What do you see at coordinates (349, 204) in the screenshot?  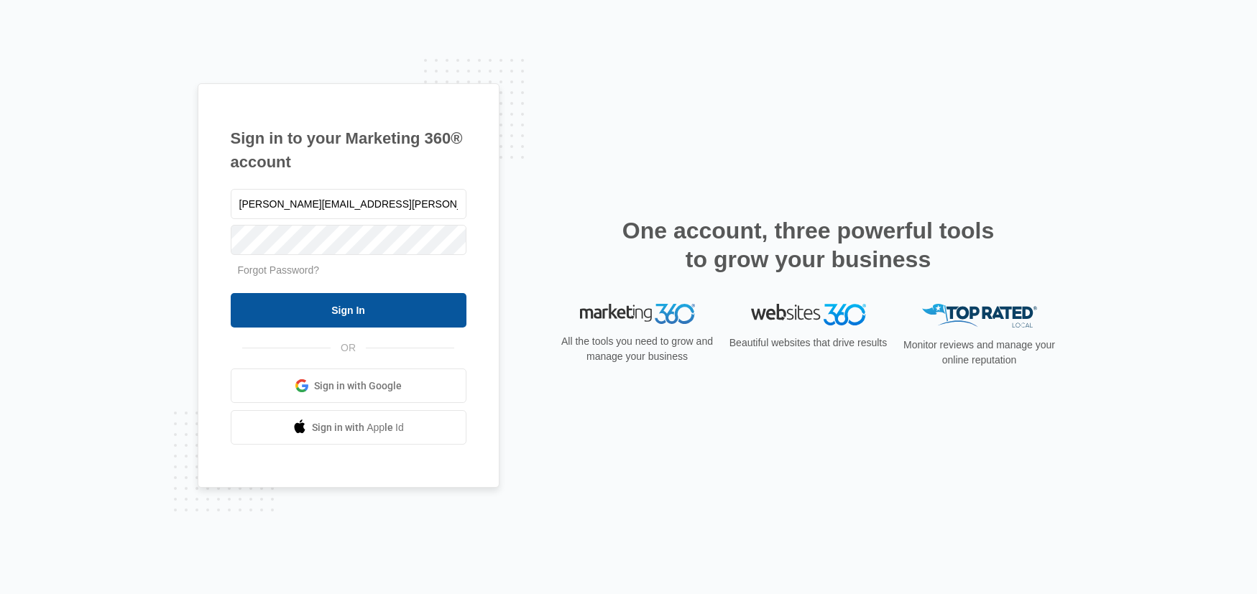 I see `input: Email` at bounding box center [349, 204].